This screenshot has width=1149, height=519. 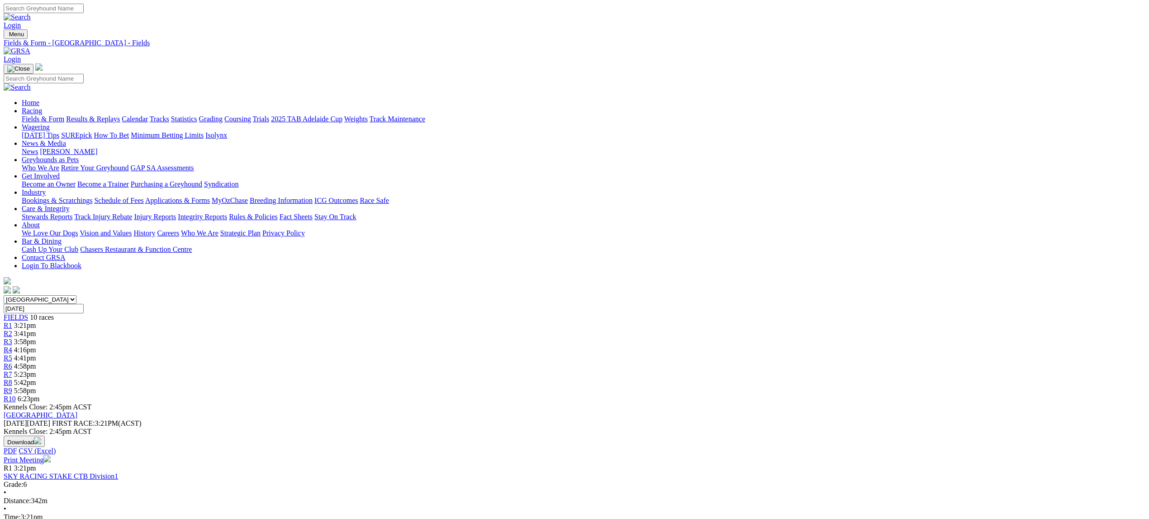 I want to click on span: R6, so click(x=8, y=366).